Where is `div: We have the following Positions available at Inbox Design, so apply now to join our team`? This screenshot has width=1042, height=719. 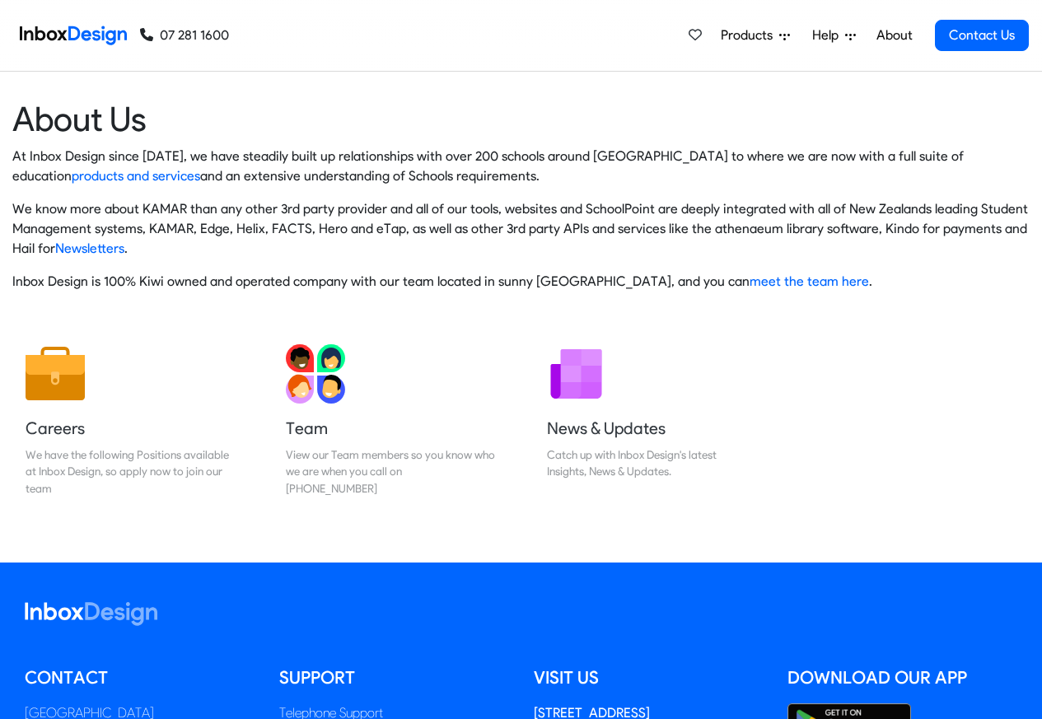 div: We have the following Positions available at Inbox Design, so apply now to join our team is located at coordinates (130, 471).